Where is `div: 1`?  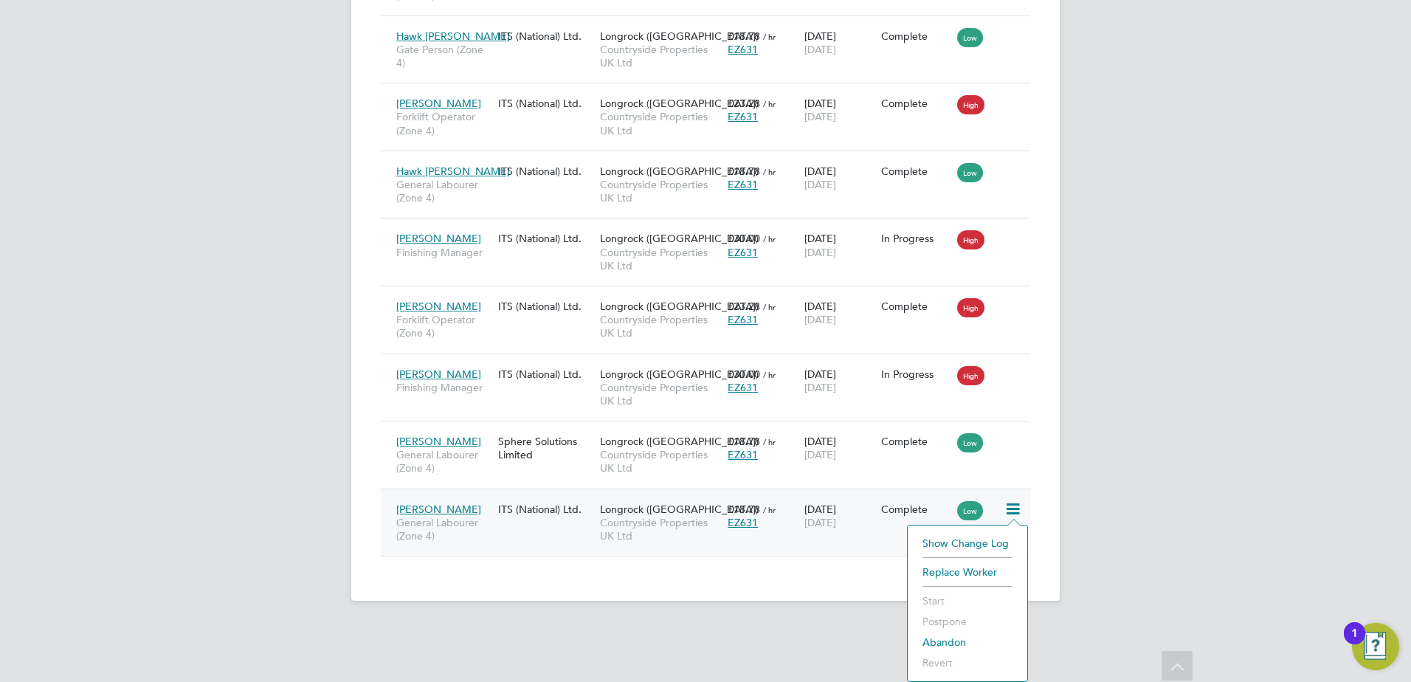 div: 1 is located at coordinates (1355, 643).